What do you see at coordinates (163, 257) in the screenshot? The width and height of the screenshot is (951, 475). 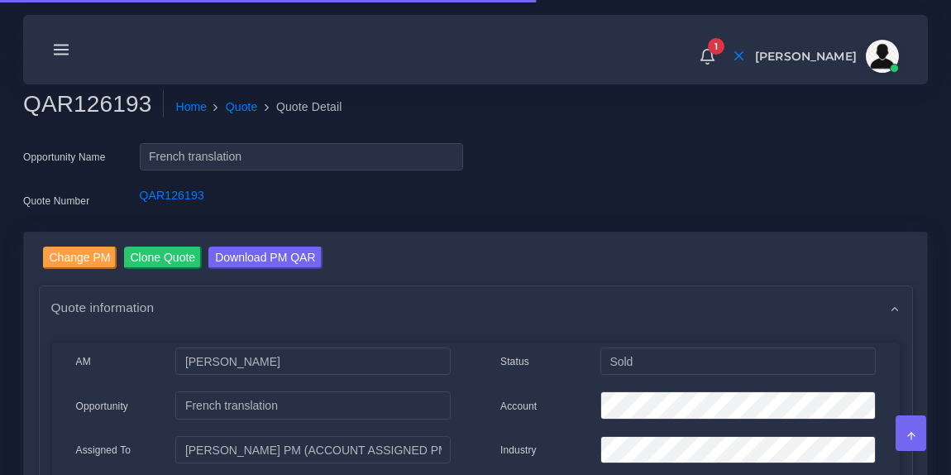 I see `input: Clone Quote` at bounding box center [163, 257].